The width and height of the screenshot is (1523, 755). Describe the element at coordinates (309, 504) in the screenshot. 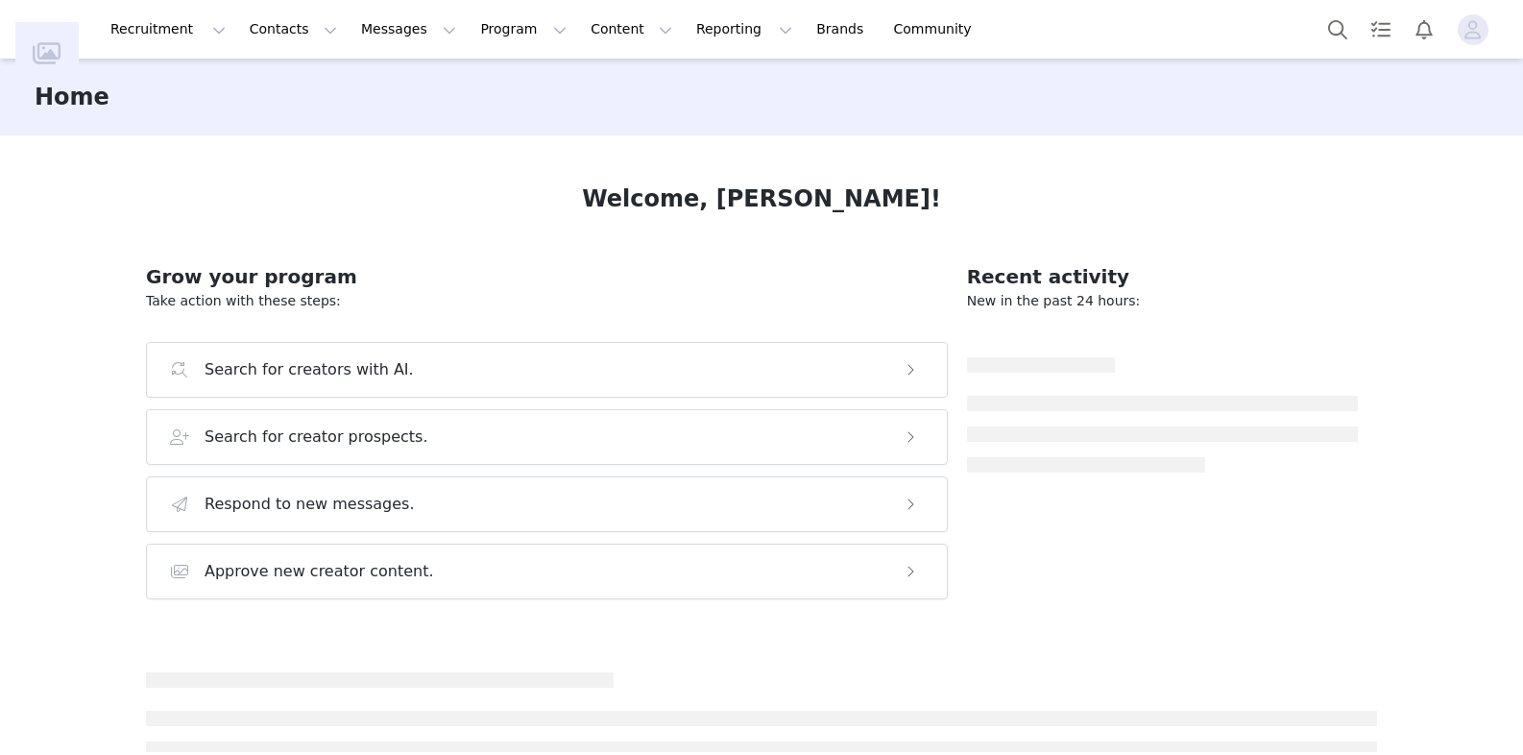

I see `h3: Respond to new messages.` at that location.